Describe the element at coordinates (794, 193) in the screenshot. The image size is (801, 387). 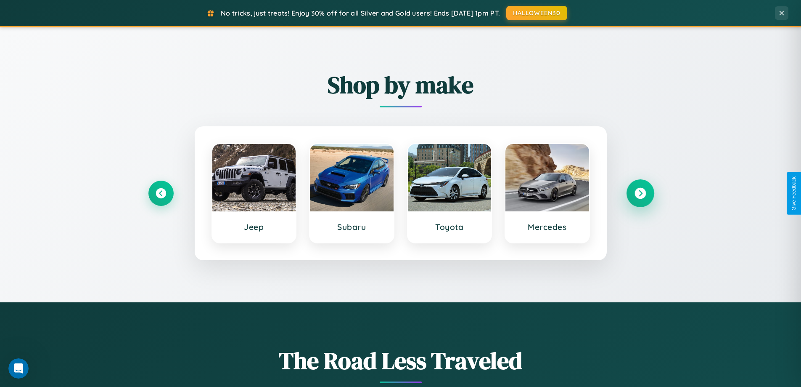
I see `div: Give Feedback` at that location.